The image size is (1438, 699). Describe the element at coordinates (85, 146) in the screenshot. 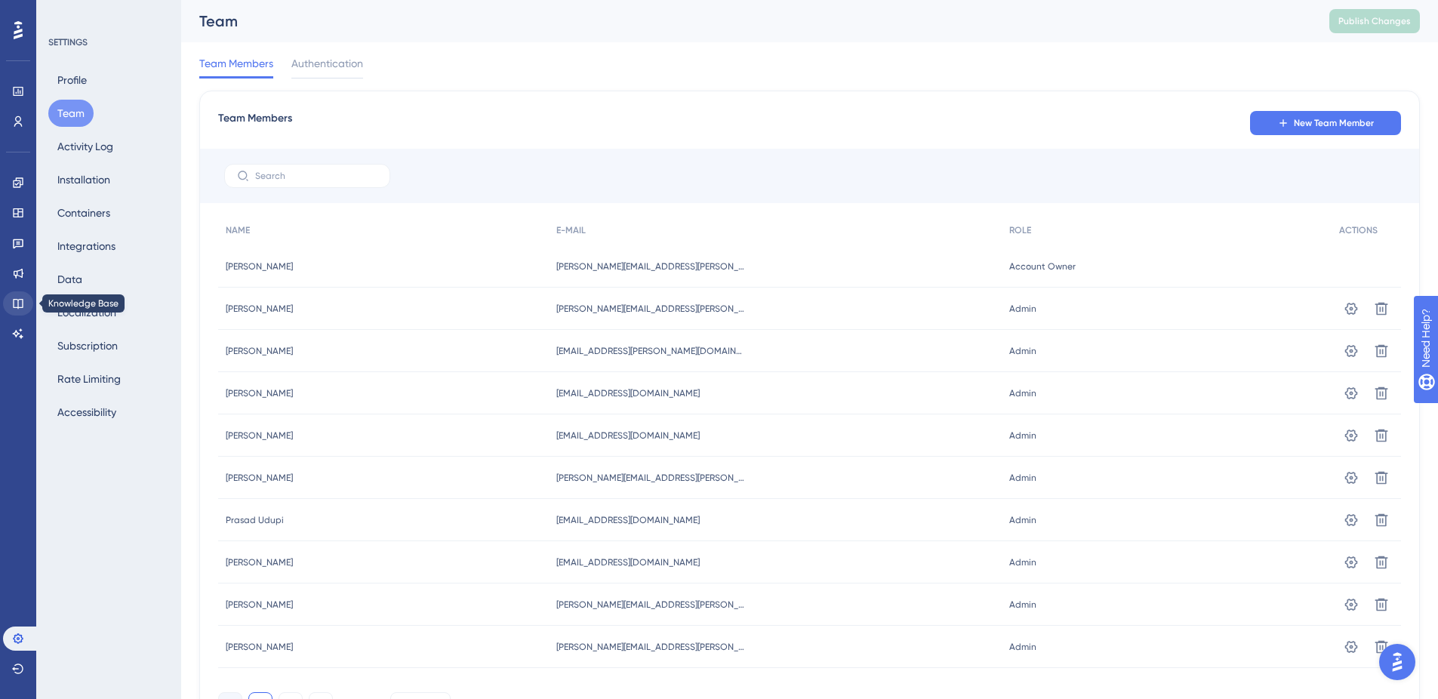

I see `button: Activity Log` at that location.